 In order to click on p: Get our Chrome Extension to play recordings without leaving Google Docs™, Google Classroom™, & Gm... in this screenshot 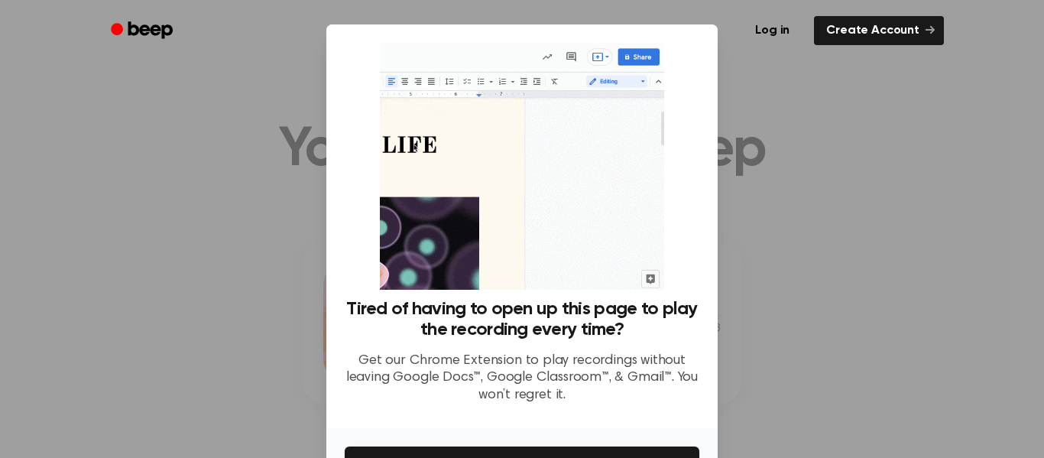, I will do `click(522, 378)`.